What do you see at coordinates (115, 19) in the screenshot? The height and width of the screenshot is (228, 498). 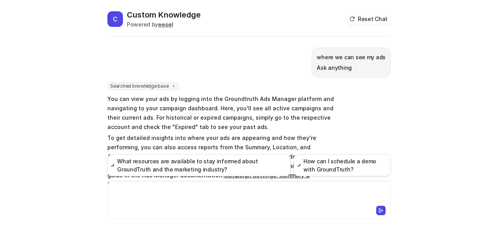 I see `span: C` at bounding box center [115, 19].